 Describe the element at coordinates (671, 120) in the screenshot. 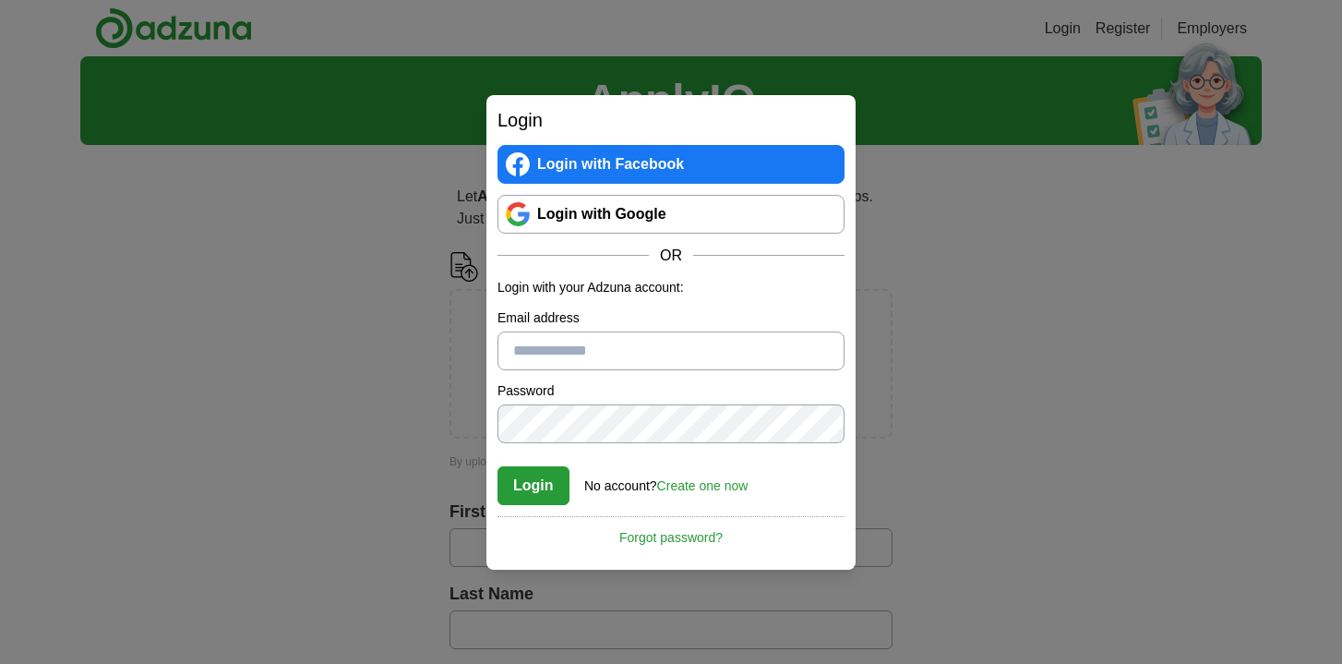

I see `h2: Login` at that location.